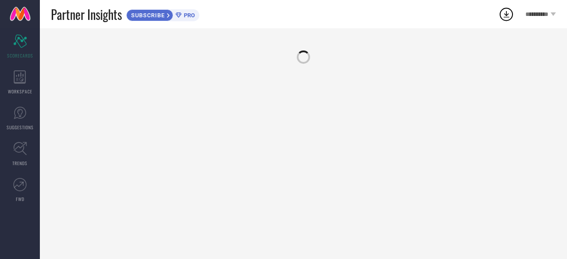 This screenshot has height=259, width=567. I want to click on span: PRO, so click(188, 15).